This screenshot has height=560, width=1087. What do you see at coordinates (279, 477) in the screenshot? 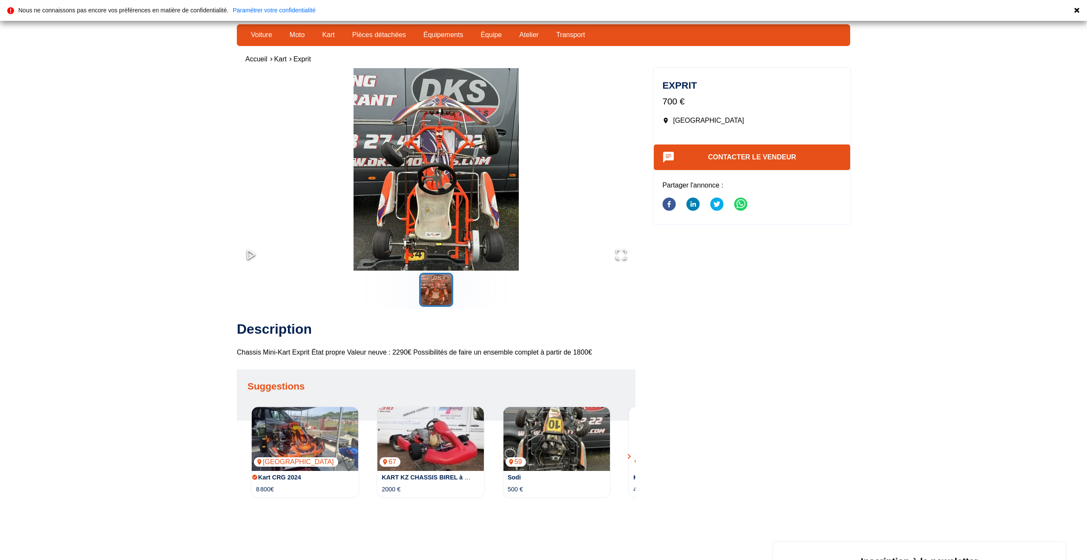
I see `a: Kart CRG 2024` at bounding box center [279, 477].